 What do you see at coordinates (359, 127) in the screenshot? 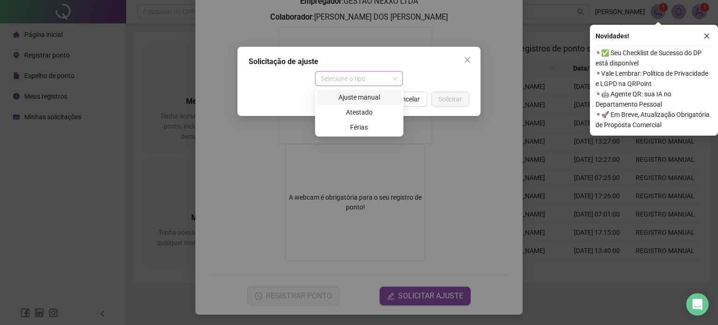
I see `div: Férias` at bounding box center [359, 127].